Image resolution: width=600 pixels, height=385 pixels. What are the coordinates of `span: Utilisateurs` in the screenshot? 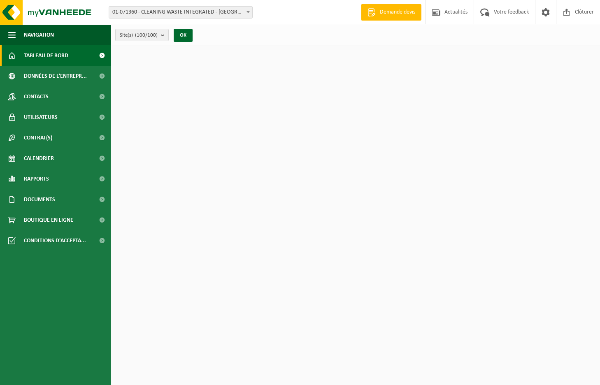 It's located at (41, 117).